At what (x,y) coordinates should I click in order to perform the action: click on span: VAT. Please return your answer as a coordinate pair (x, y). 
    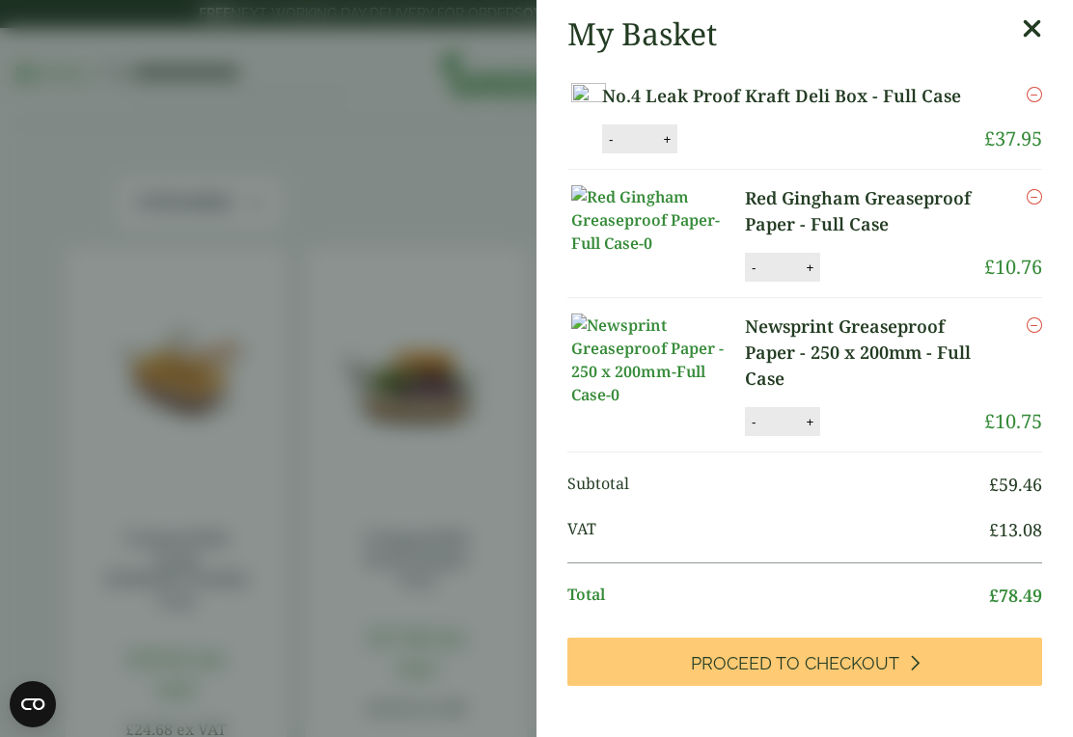
    Looking at the image, I should click on (778, 530).